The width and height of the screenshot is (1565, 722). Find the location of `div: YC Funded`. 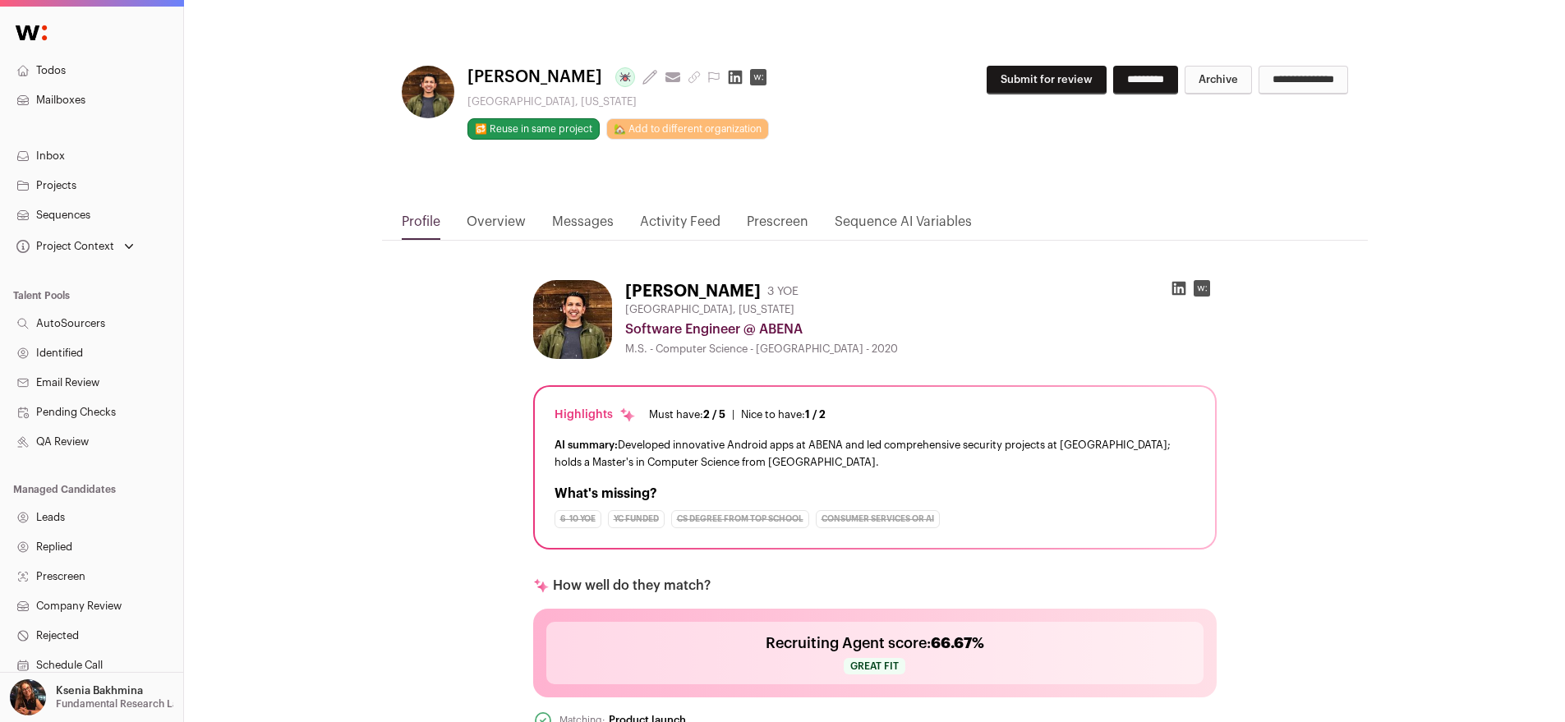

div: YC Funded is located at coordinates (636, 519).